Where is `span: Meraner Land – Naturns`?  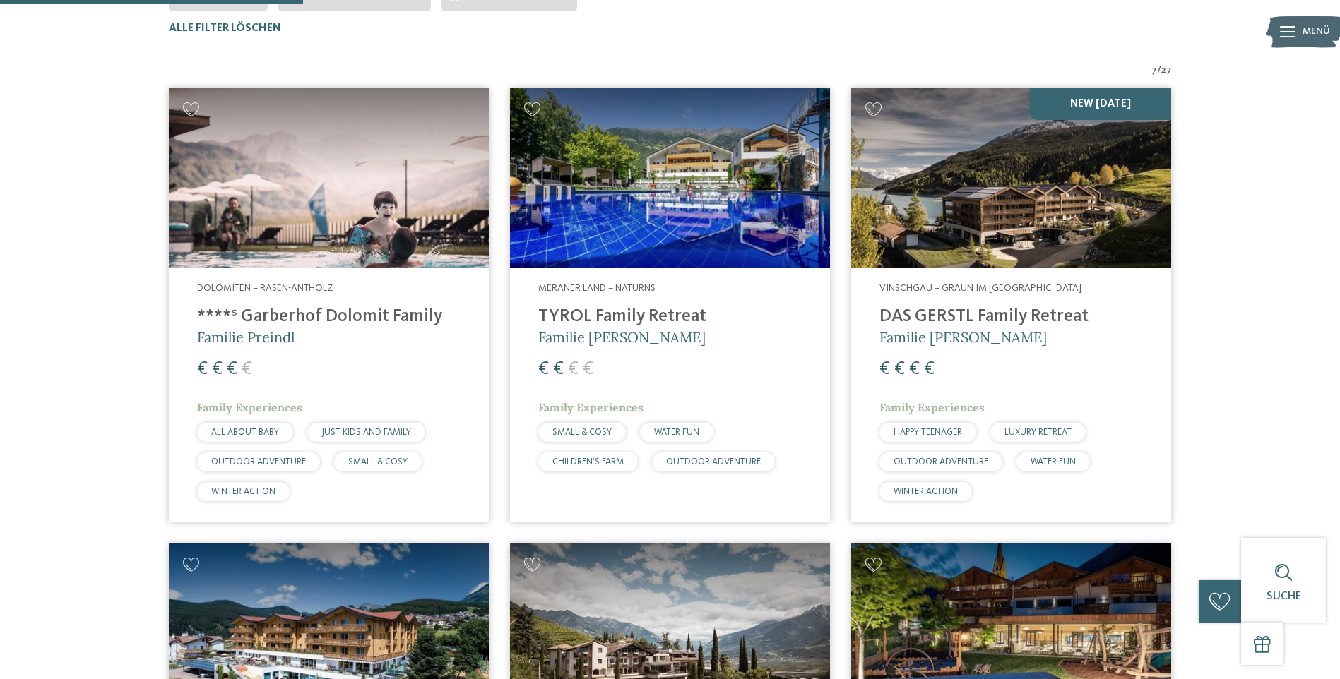 span: Meraner Land – Naturns is located at coordinates (597, 288).